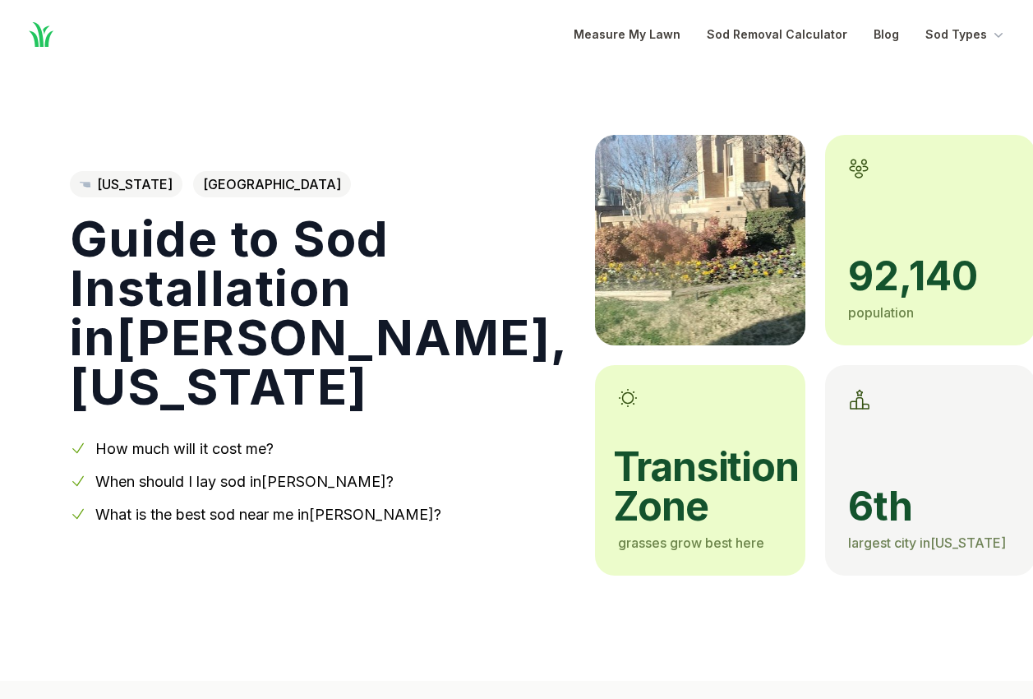 The image size is (1033, 699). Describe the element at coordinates (184, 448) in the screenshot. I see `a: How much will it cost me?` at that location.